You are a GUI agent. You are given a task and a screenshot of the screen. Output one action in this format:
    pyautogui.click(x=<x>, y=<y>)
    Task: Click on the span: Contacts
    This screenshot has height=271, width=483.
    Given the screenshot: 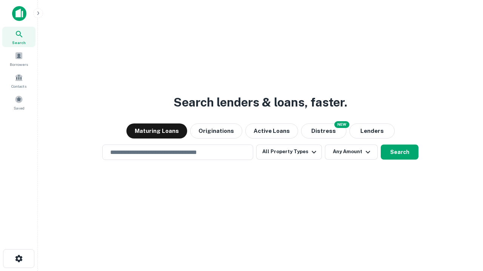 What is the action you would take?
    pyautogui.click(x=19, y=86)
    